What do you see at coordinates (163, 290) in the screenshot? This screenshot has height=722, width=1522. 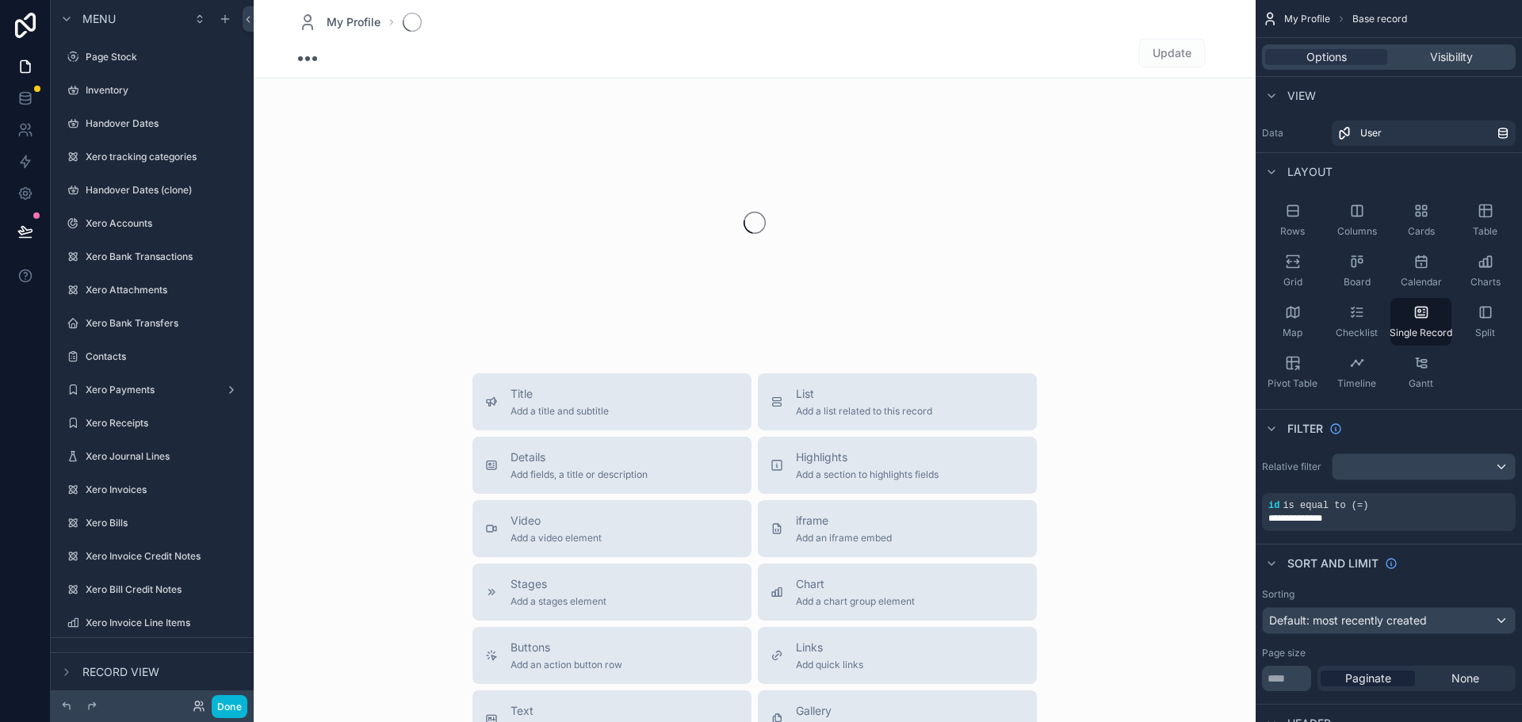 I see `label: Xero Attachments` at bounding box center [163, 290].